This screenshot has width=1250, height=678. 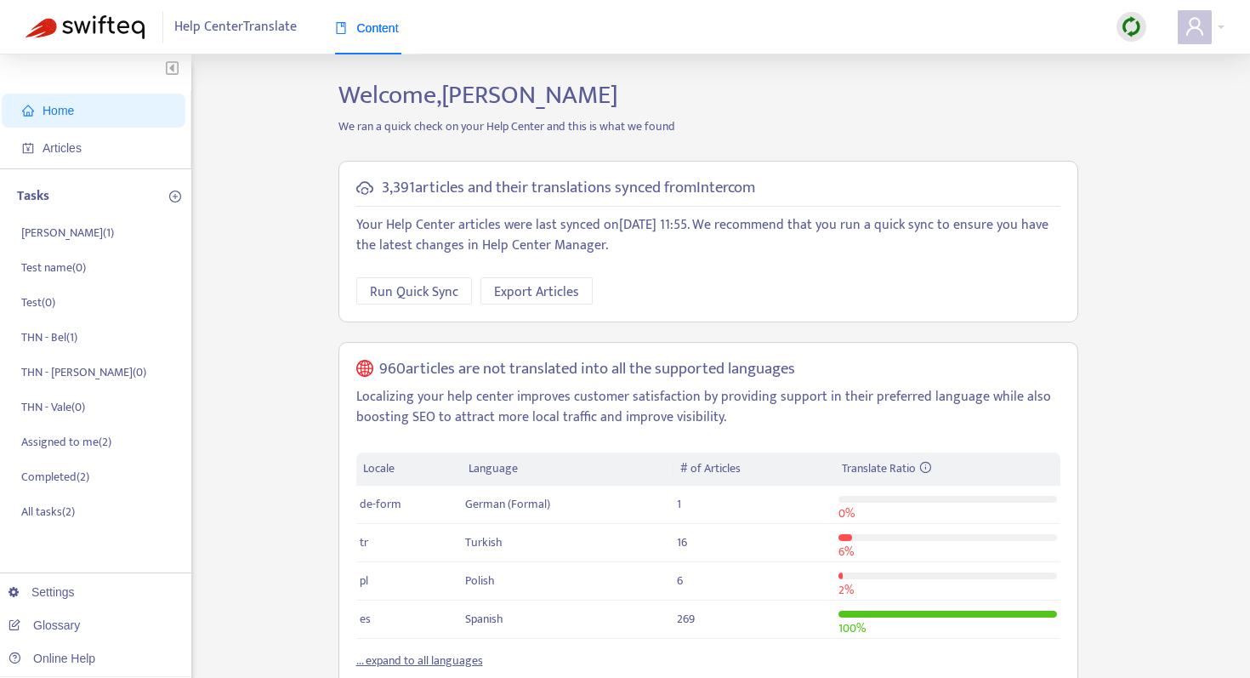 What do you see at coordinates (236, 27) in the screenshot?
I see `span: Help Center Translate` at bounding box center [236, 27].